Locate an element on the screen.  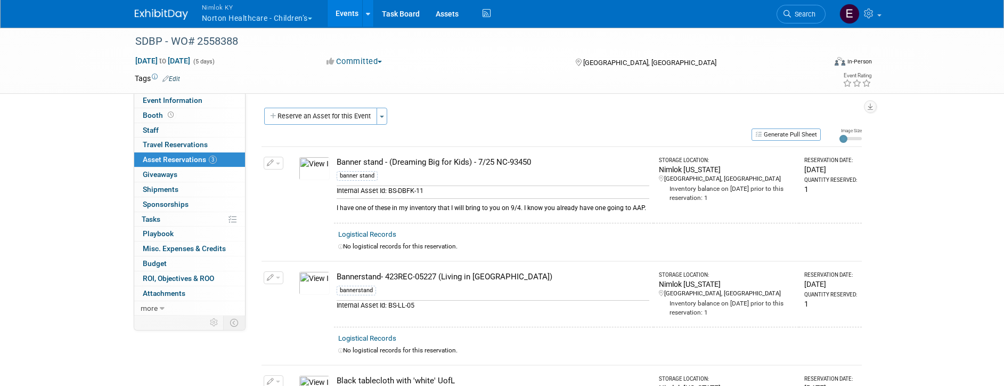
a: Giveaways is located at coordinates (190, 174).